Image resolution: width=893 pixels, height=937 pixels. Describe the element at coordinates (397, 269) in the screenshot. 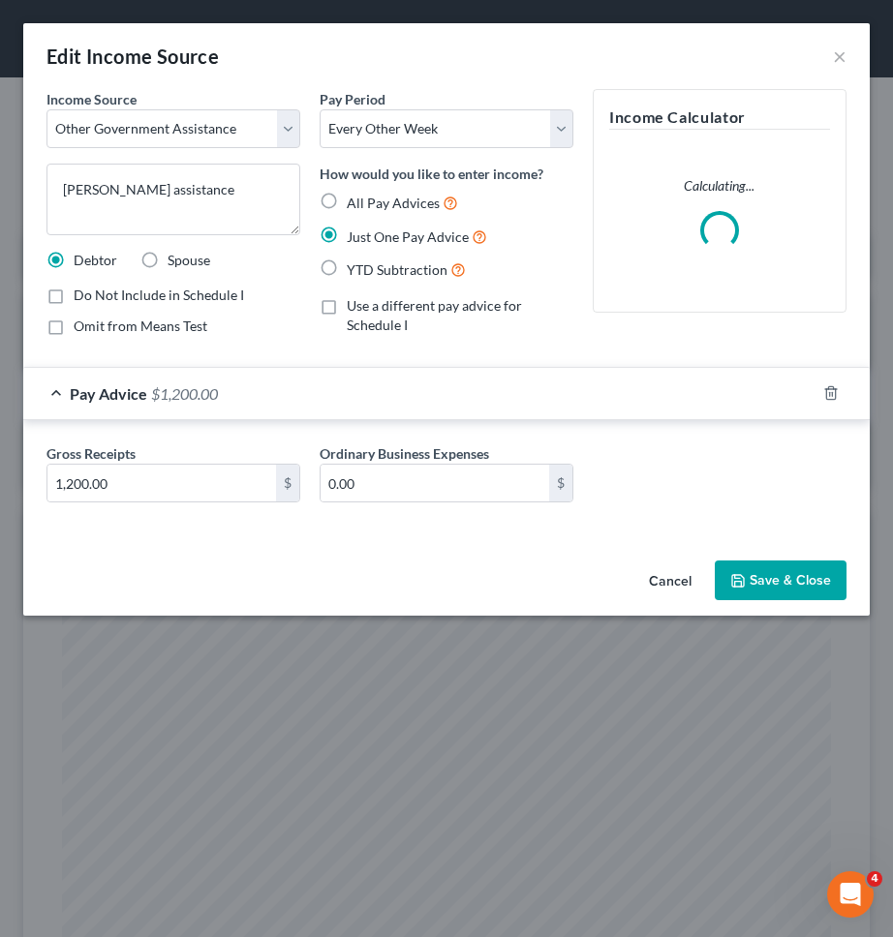

I see `span: YTD Subtraction` at that location.